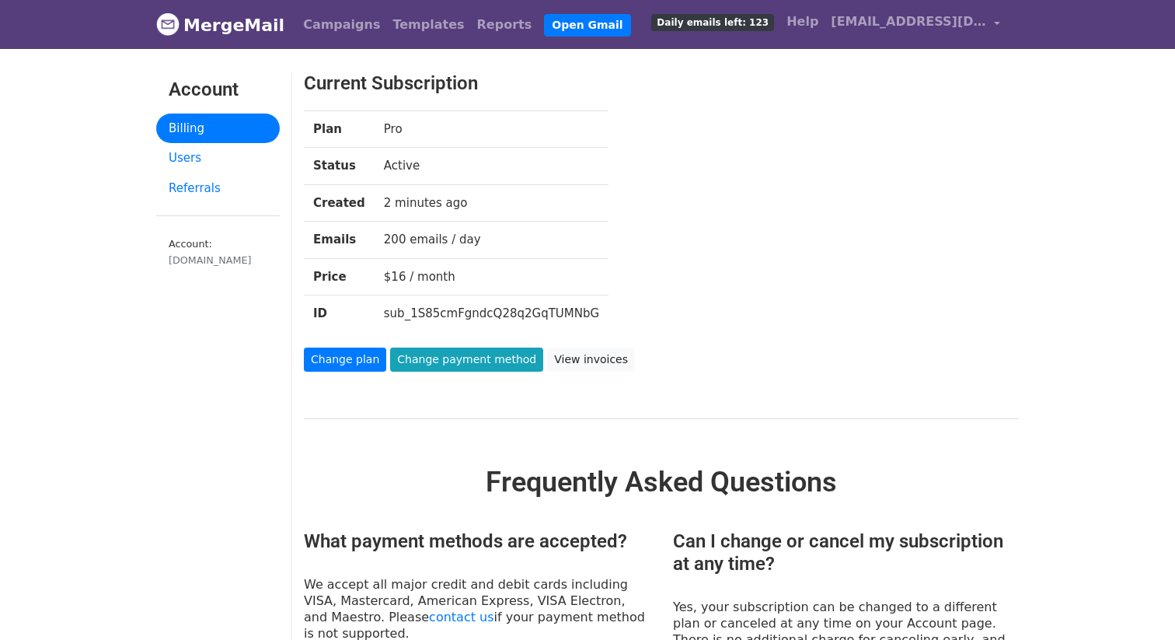  What do you see at coordinates (168, 24) in the screenshot?
I see `img: MergeMail logo` at bounding box center [168, 24].